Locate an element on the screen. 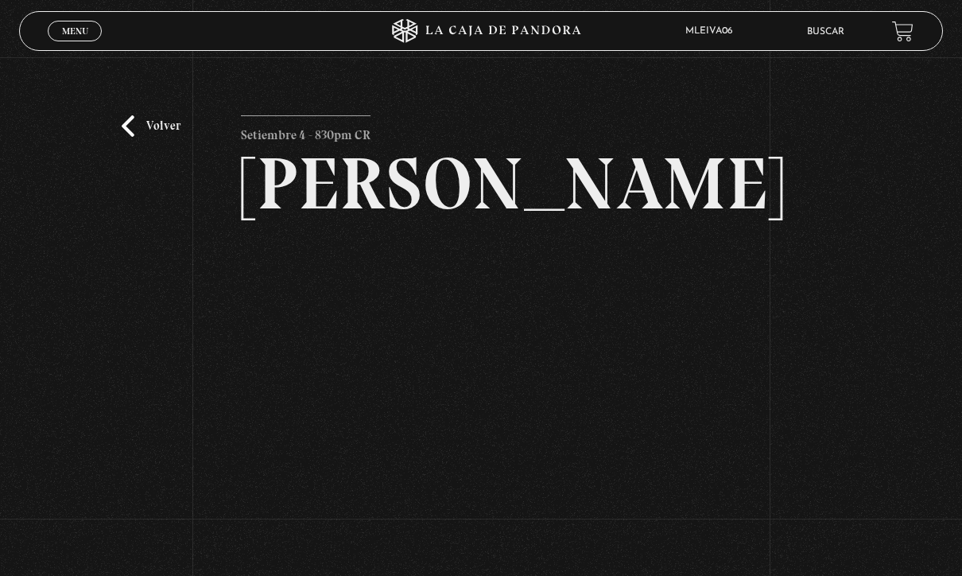  span: Menu is located at coordinates (75, 31).